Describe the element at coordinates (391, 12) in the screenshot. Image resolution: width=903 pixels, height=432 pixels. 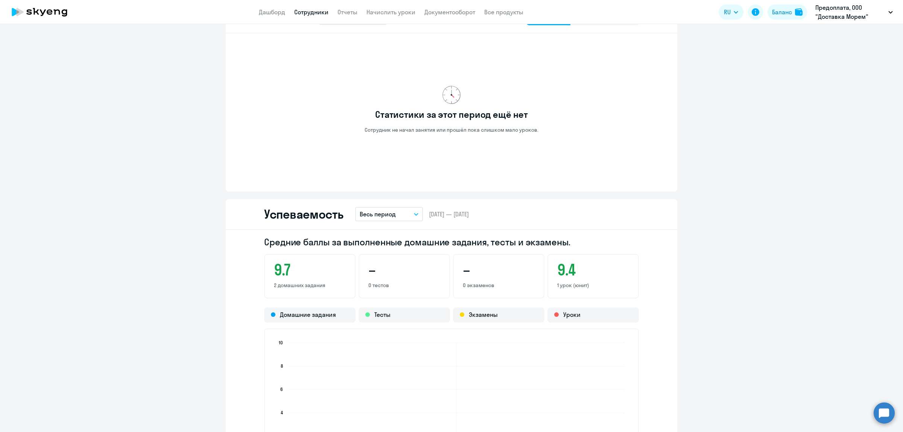
I see `a: Начислить уроки` at that location.